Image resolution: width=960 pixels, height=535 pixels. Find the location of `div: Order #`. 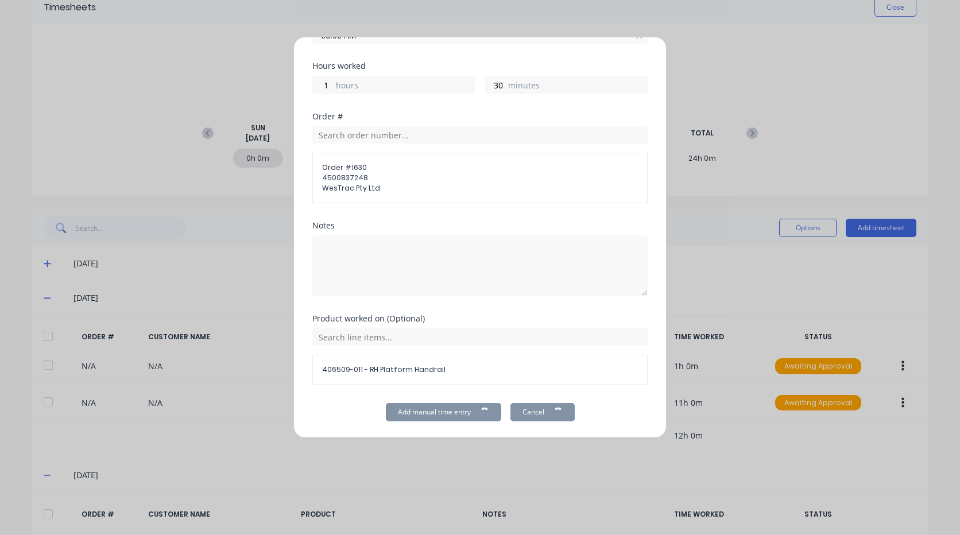

div: Order # is located at coordinates (480, 117).